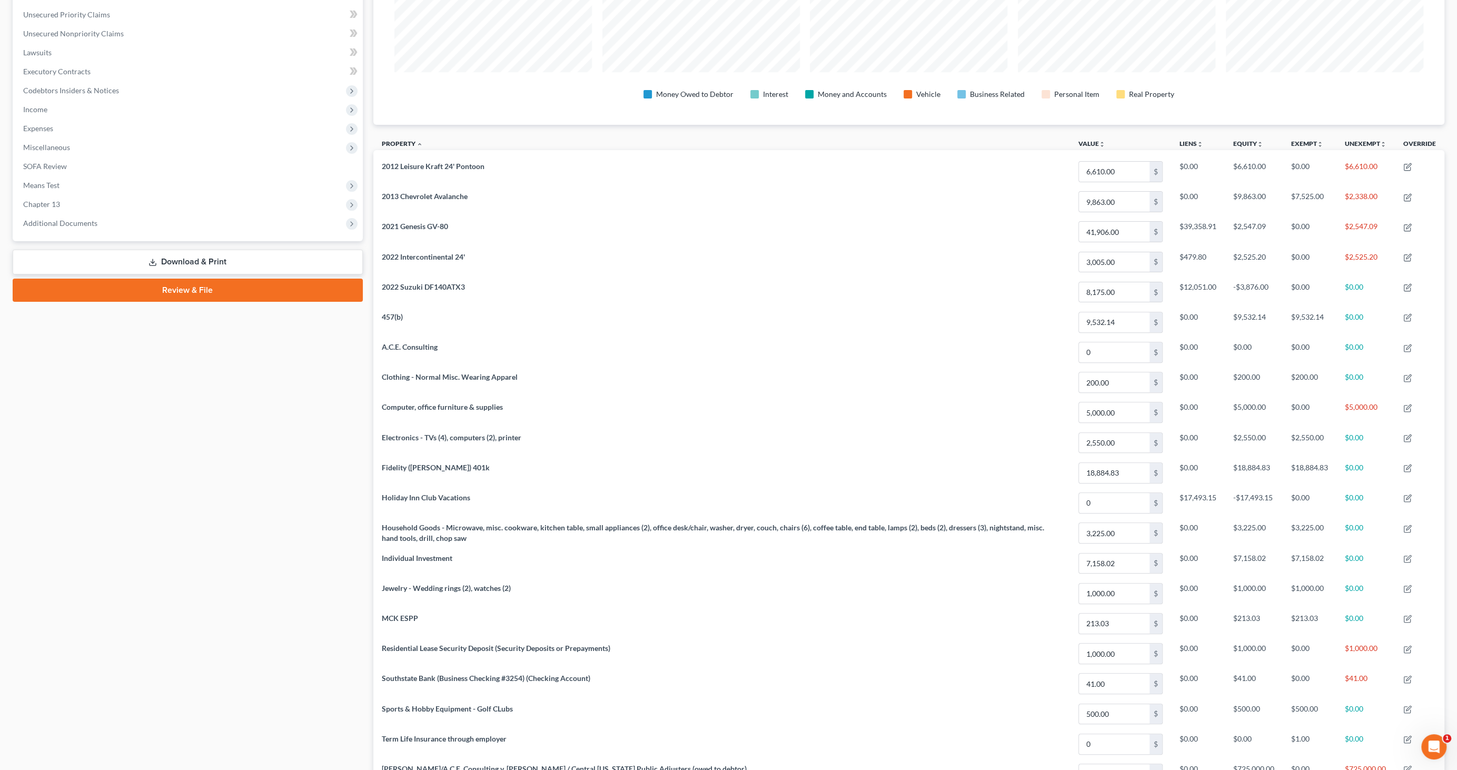 This screenshot has width=1457, height=770. What do you see at coordinates (1254, 292) in the screenshot?
I see `td: -$3,876.00` at bounding box center [1254, 292].